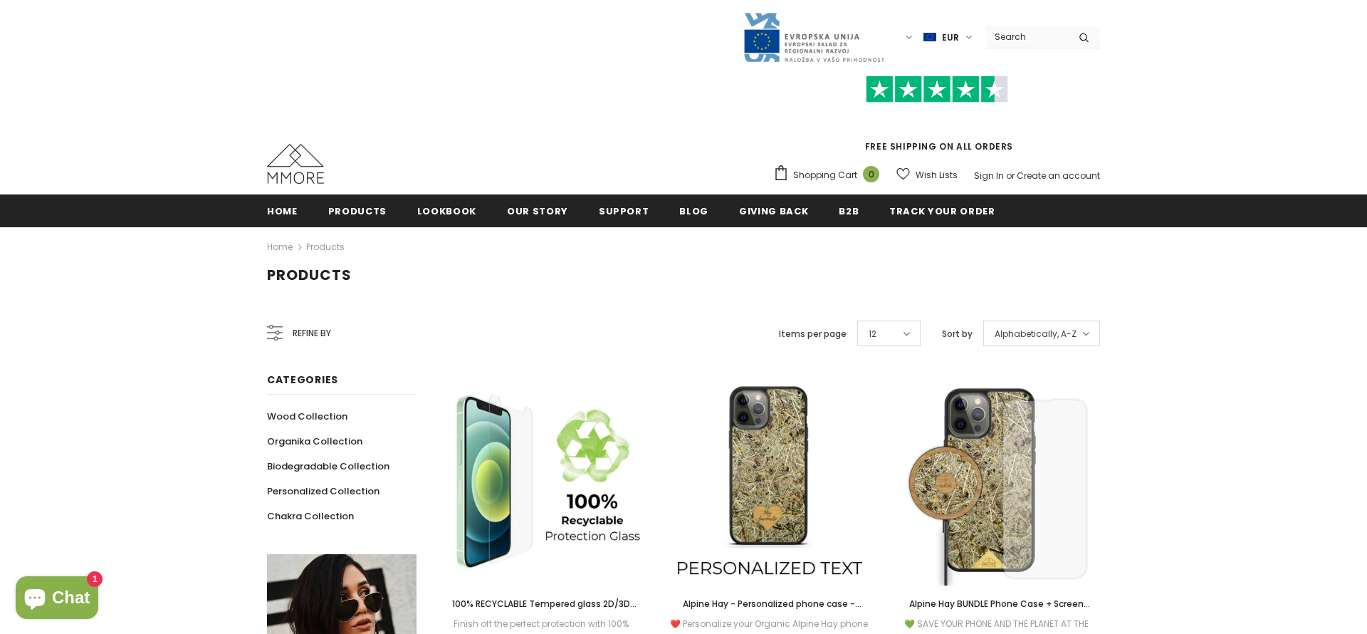 This screenshot has width=1367, height=634. Describe the element at coordinates (927, 174) in the screenshot. I see `a: Wish Lists` at that location.